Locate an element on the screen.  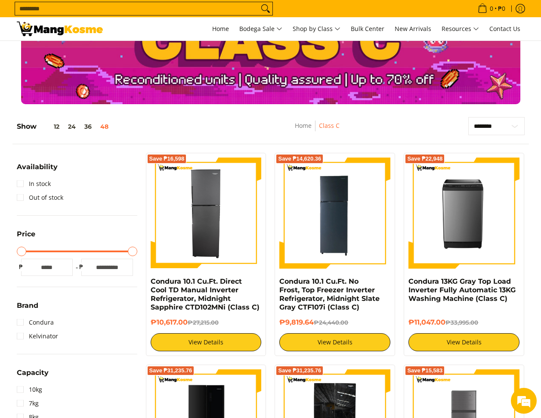
span: We're online! is located at coordinates (84, 152).